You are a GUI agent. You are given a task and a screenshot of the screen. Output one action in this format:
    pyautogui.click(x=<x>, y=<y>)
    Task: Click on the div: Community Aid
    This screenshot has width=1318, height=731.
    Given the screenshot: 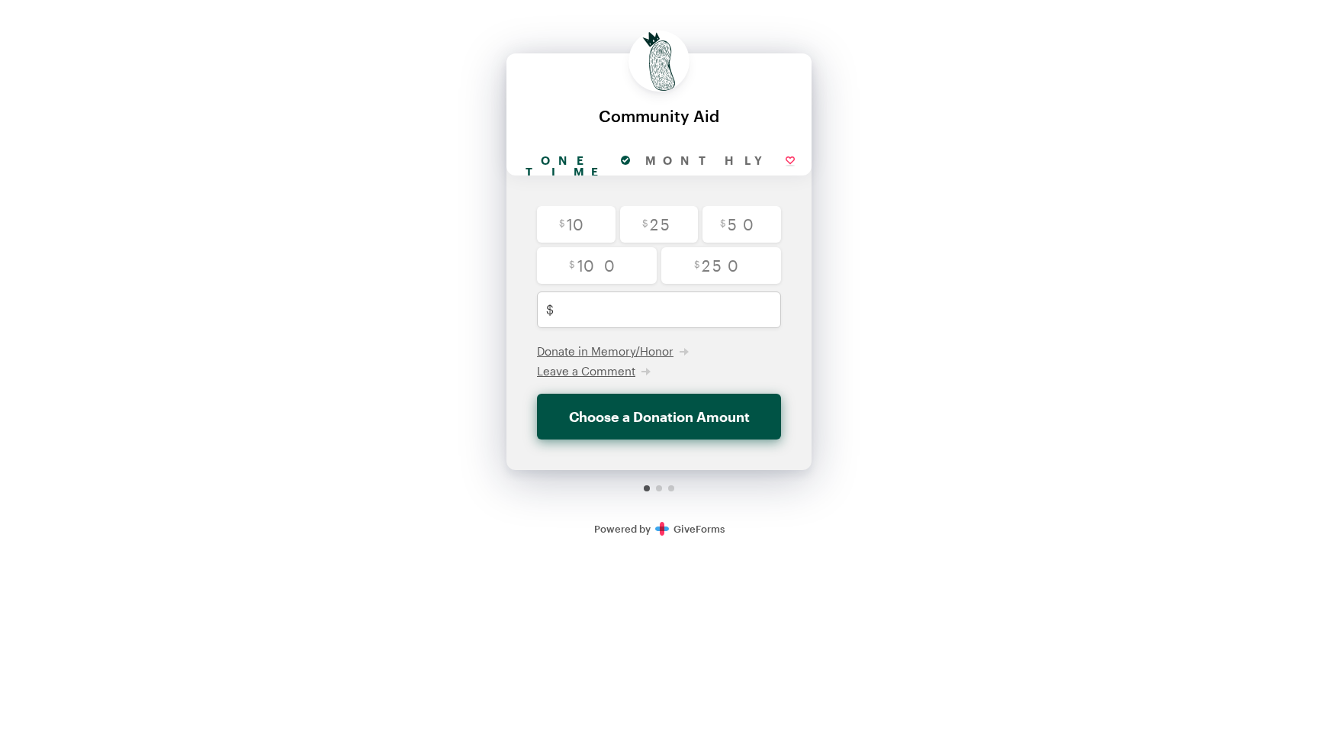 What is the action you would take?
    pyautogui.click(x=659, y=115)
    